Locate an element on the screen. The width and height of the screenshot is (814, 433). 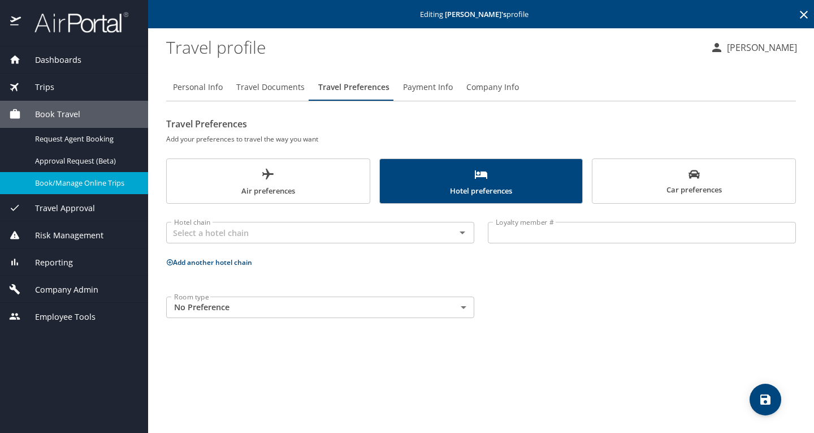
p: Editing profile is located at coordinates (481, 14).